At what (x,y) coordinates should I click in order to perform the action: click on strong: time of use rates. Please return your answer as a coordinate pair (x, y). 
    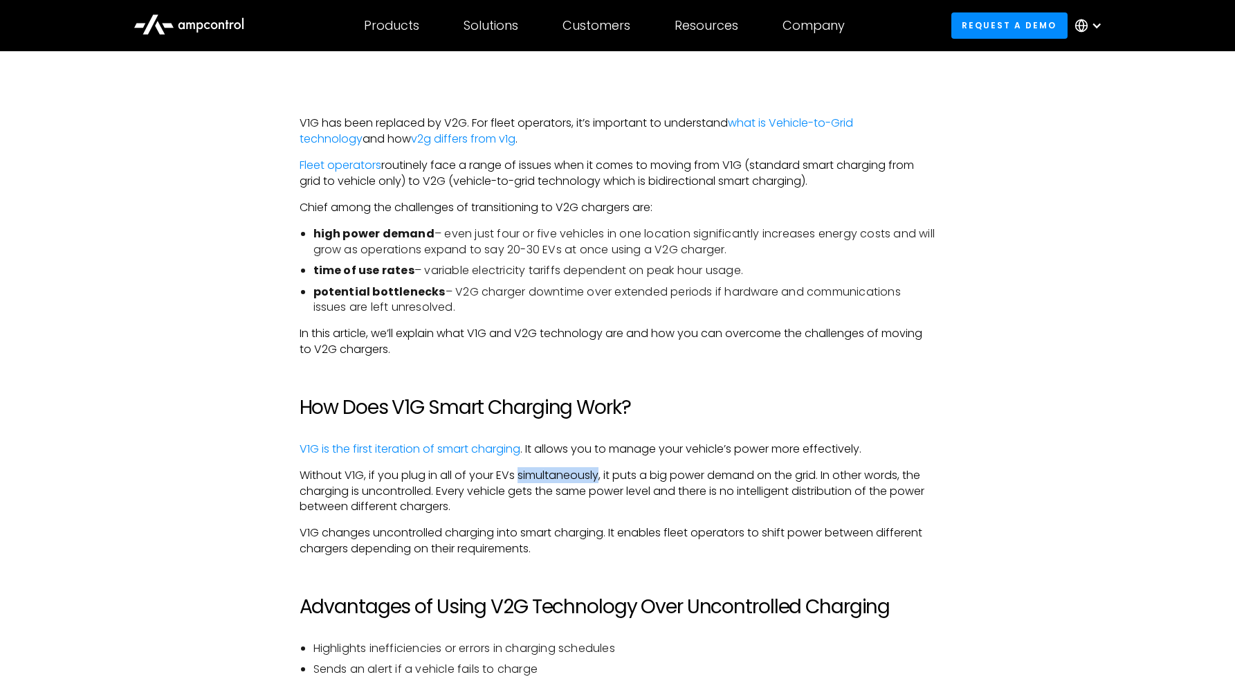
    Looking at the image, I should click on (364, 270).